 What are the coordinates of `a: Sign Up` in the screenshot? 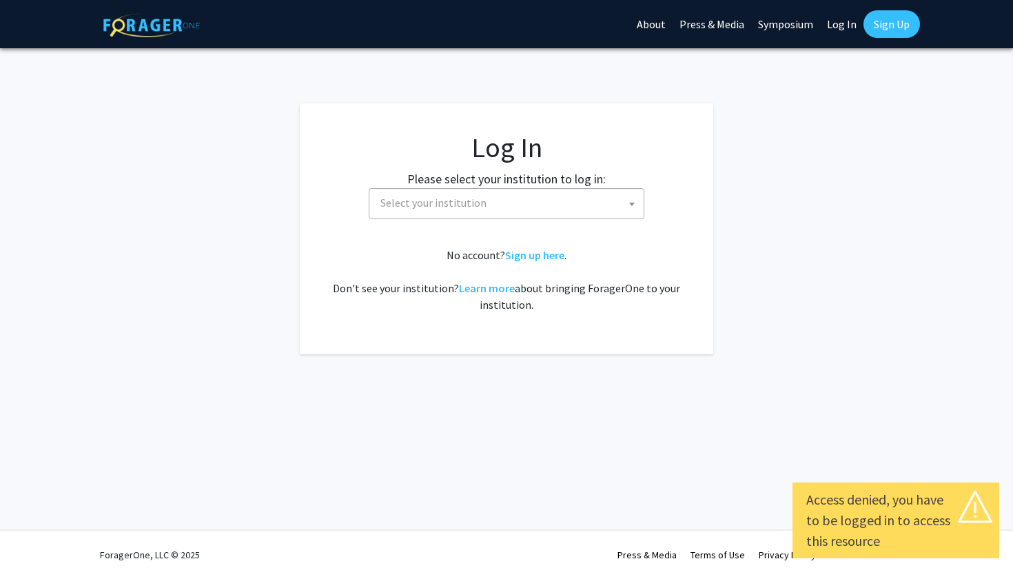 It's located at (891, 24).